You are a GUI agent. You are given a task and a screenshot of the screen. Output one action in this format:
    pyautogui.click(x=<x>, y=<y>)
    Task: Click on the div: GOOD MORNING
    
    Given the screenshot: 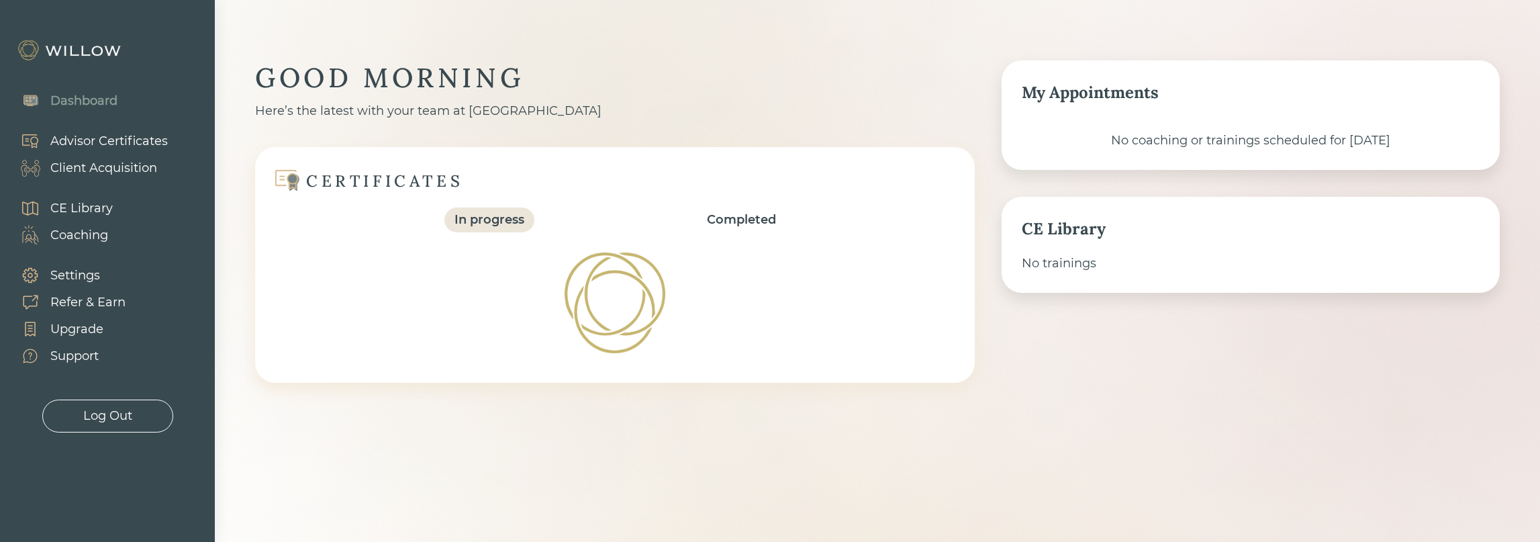 What is the action you would take?
    pyautogui.click(x=615, y=78)
    